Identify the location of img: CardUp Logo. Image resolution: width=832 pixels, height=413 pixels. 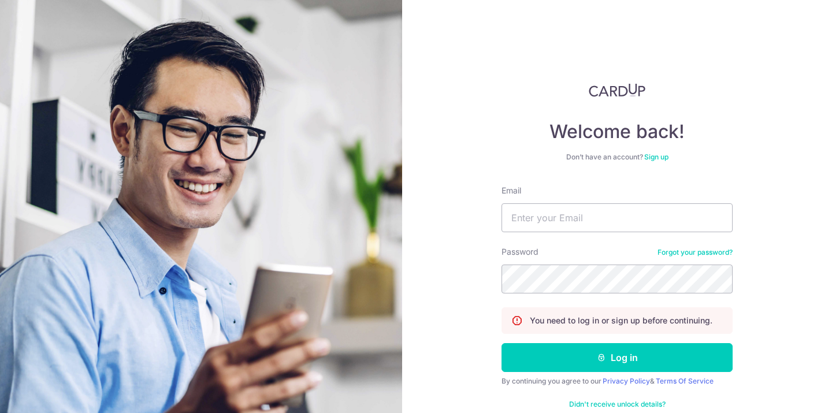
(617, 90).